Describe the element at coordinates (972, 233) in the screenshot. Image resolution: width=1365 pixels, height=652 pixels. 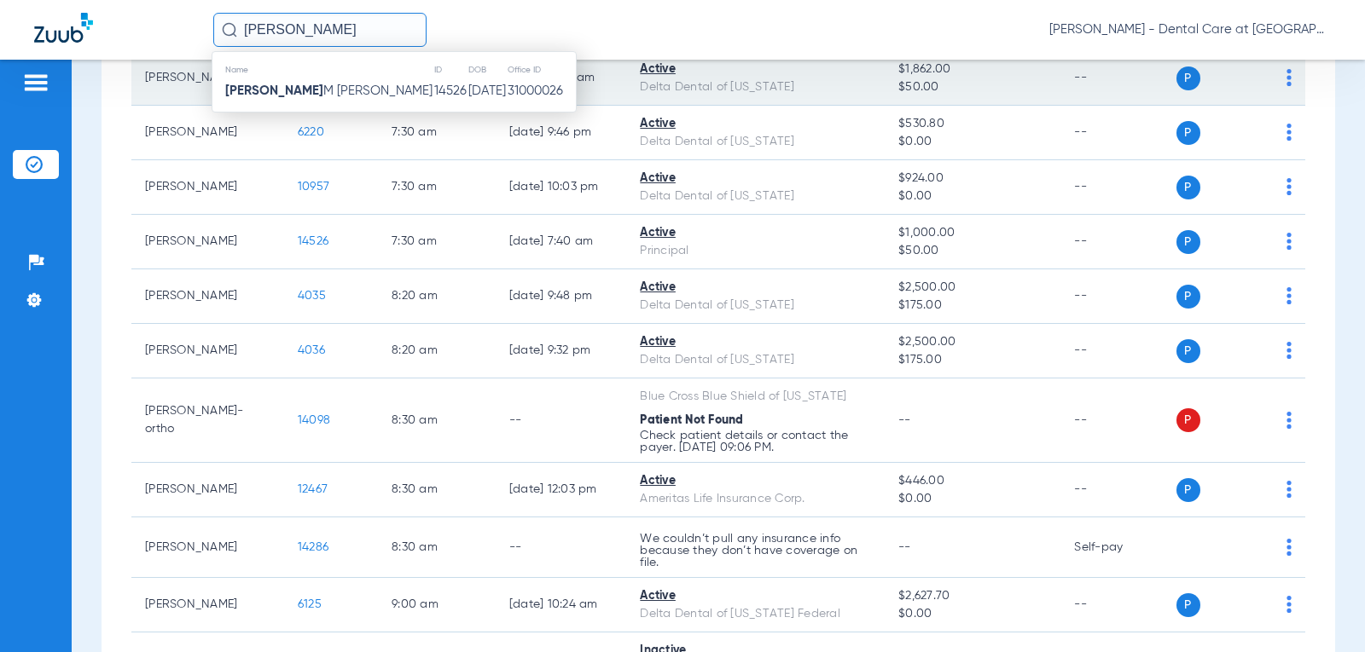
I see `span: $1,000.00` at that location.